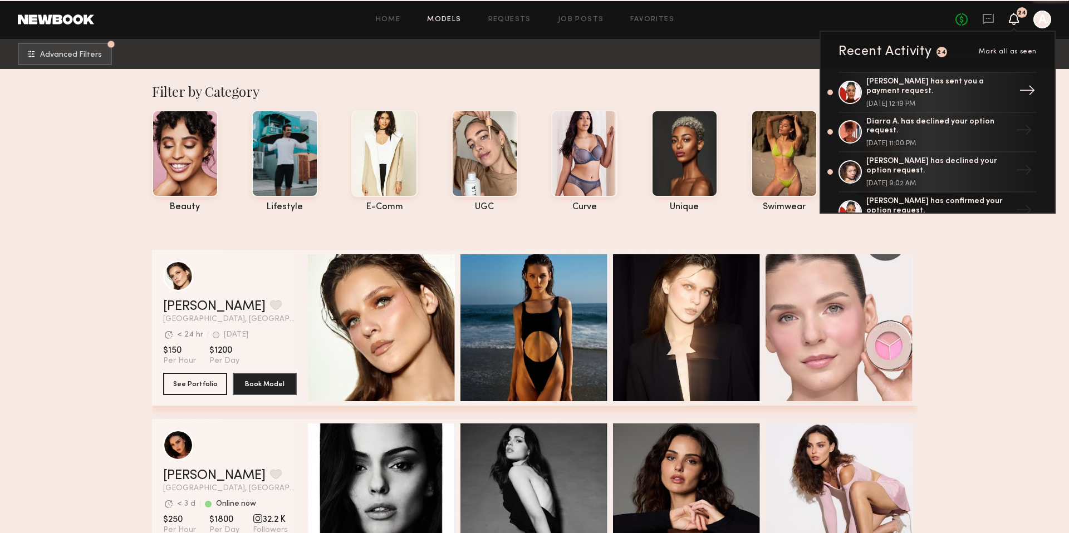  Describe the element at coordinates (264, 384) in the screenshot. I see `button: Book Model` at that location.